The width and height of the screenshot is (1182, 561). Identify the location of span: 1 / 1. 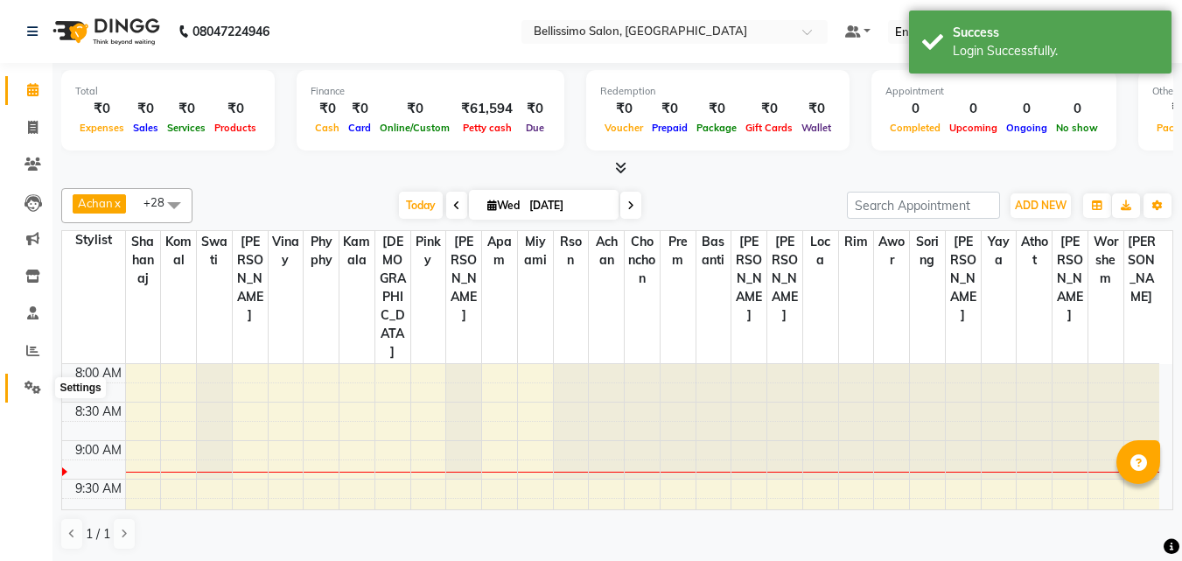
(98, 534).